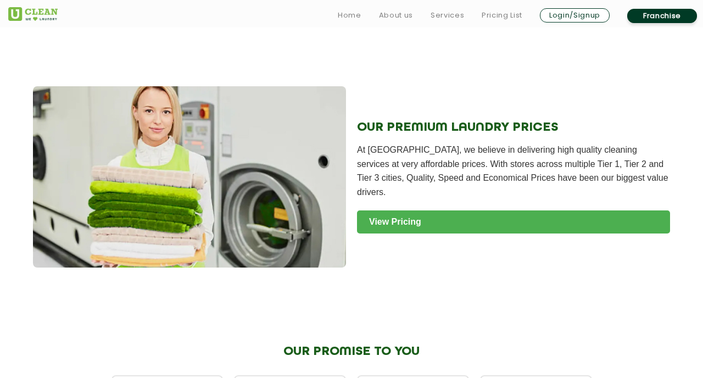 This screenshot has height=378, width=703. What do you see at coordinates (574, 15) in the screenshot?
I see `a: Login/Signup` at bounding box center [574, 15].